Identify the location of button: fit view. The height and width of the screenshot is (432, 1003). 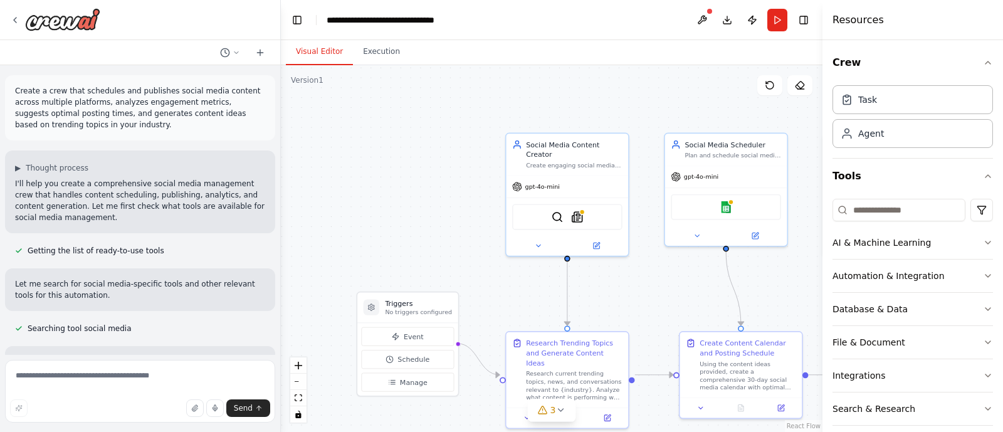
(299, 398).